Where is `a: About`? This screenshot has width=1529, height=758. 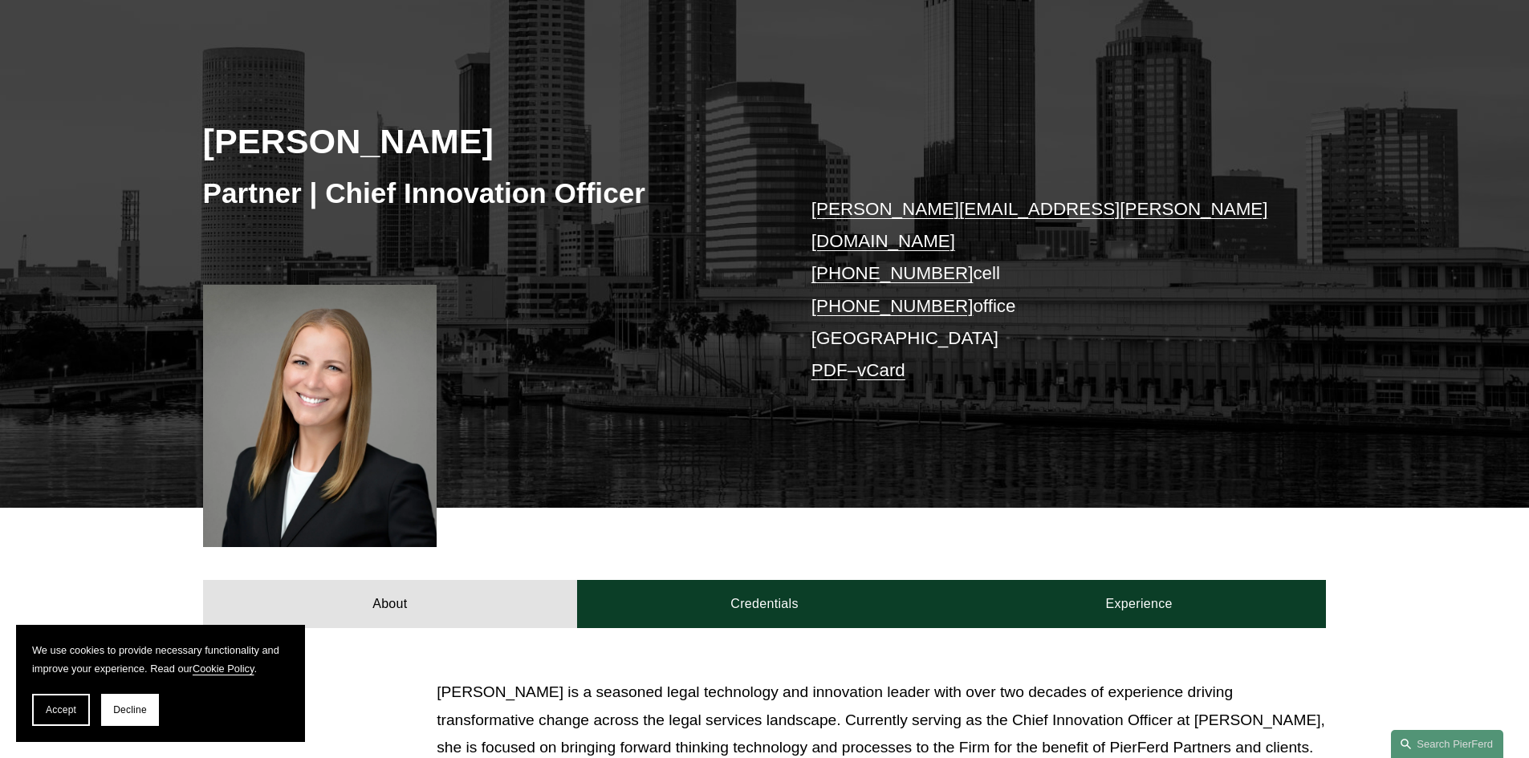 a: About is located at coordinates (390, 604).